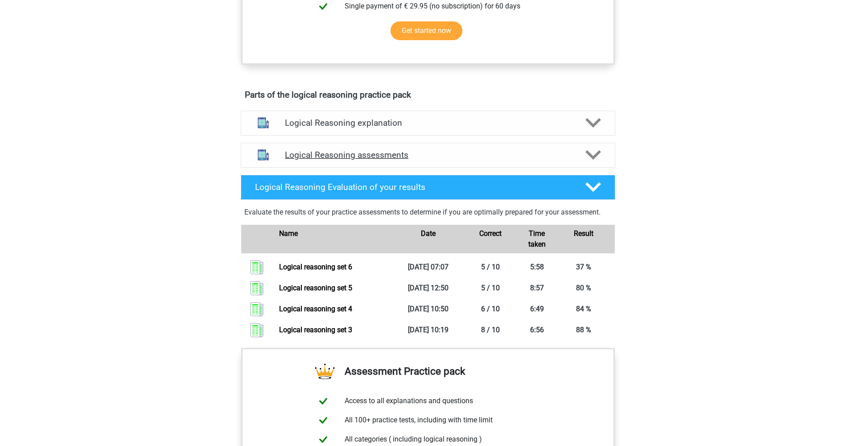 The width and height of the screenshot is (856, 446). Describe the element at coordinates (316, 267) in the screenshot. I see `a: Logical reasoning set 6` at that location.